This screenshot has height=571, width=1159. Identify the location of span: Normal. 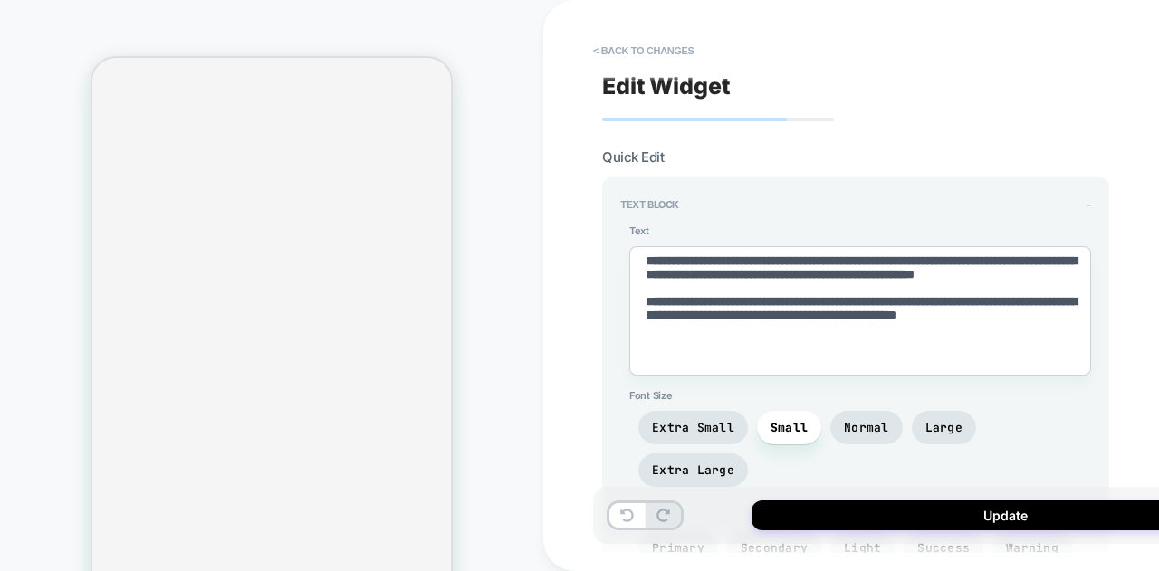
(866, 427).